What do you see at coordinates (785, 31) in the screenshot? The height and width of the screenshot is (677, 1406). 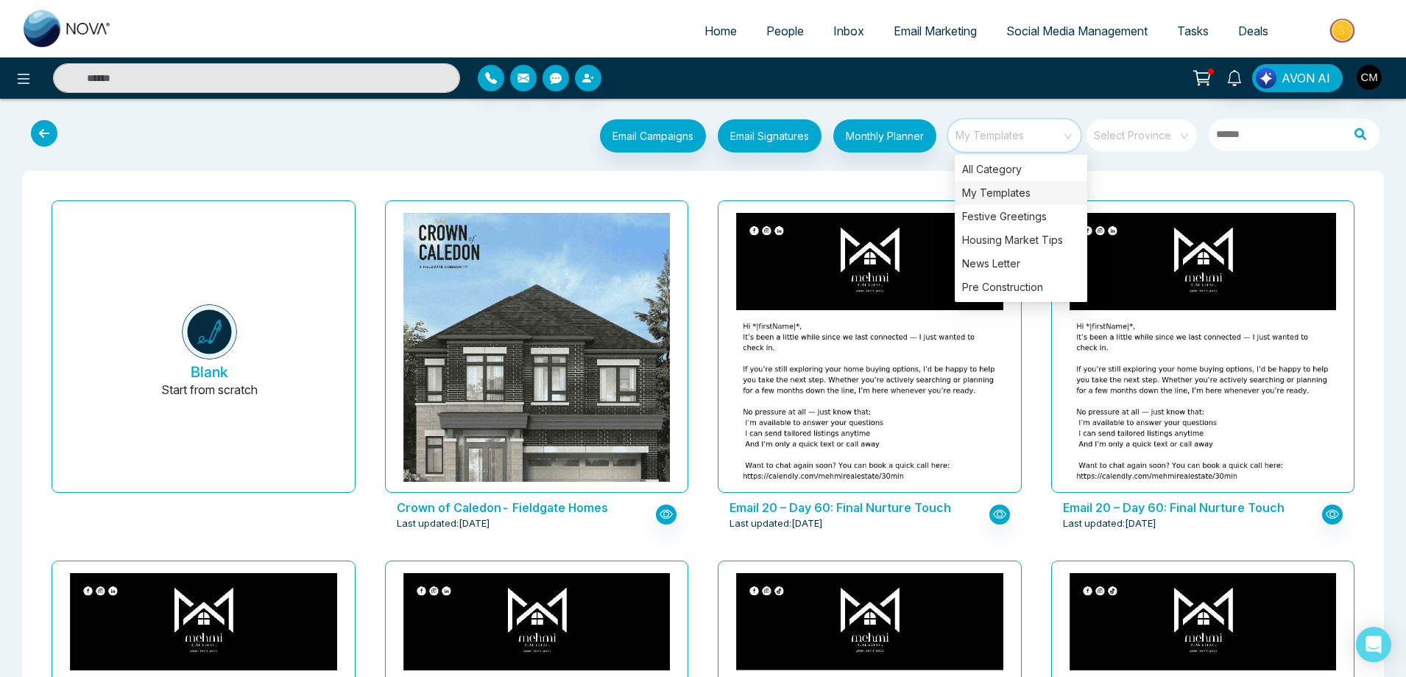 I see `span: People` at bounding box center [785, 31].